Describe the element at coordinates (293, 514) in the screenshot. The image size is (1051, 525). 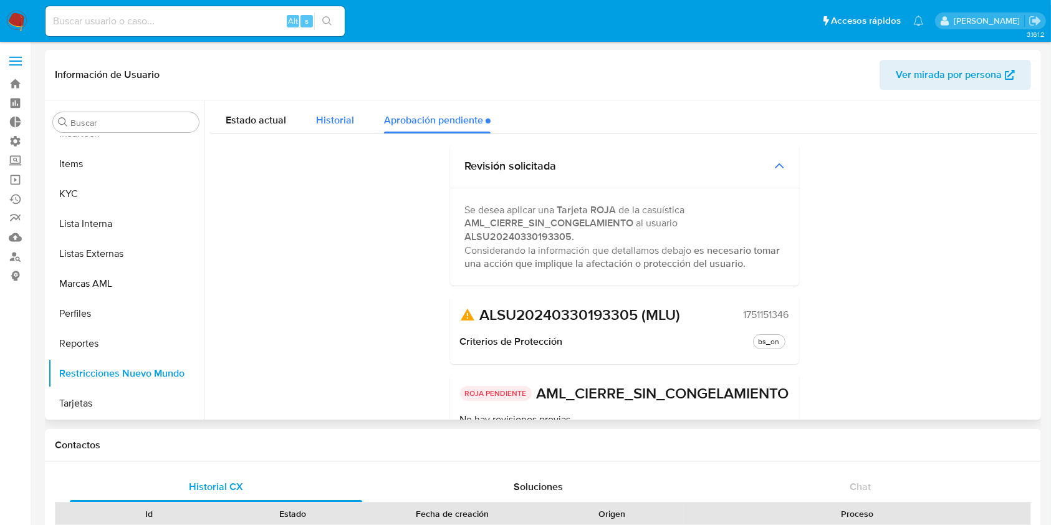
I see `div: Estado` at that location.